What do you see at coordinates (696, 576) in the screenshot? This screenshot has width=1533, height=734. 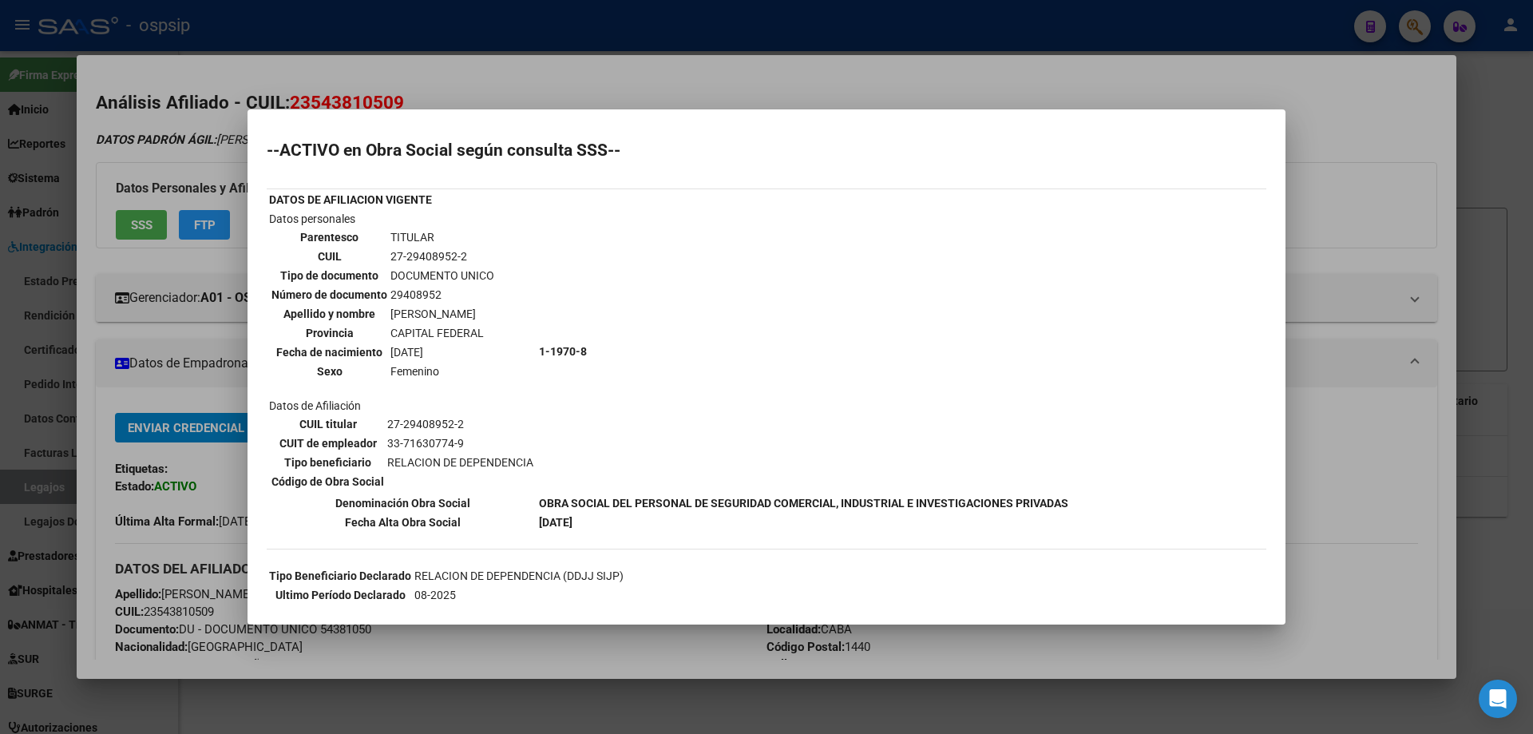 I see `td: RELACION DE DEPENDENCIA (DDJJ SIJP)` at bounding box center [696, 576].